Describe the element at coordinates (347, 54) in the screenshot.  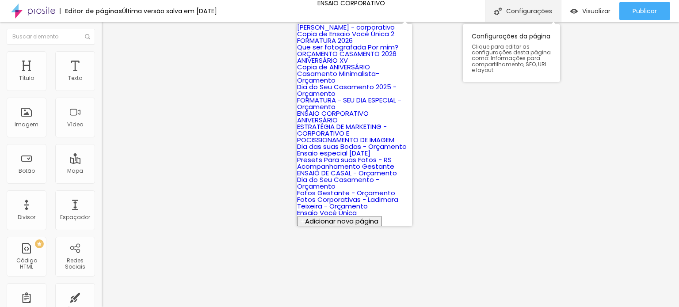
I see `a: ORÇAMENTO CASAMENTO 2026` at that location.